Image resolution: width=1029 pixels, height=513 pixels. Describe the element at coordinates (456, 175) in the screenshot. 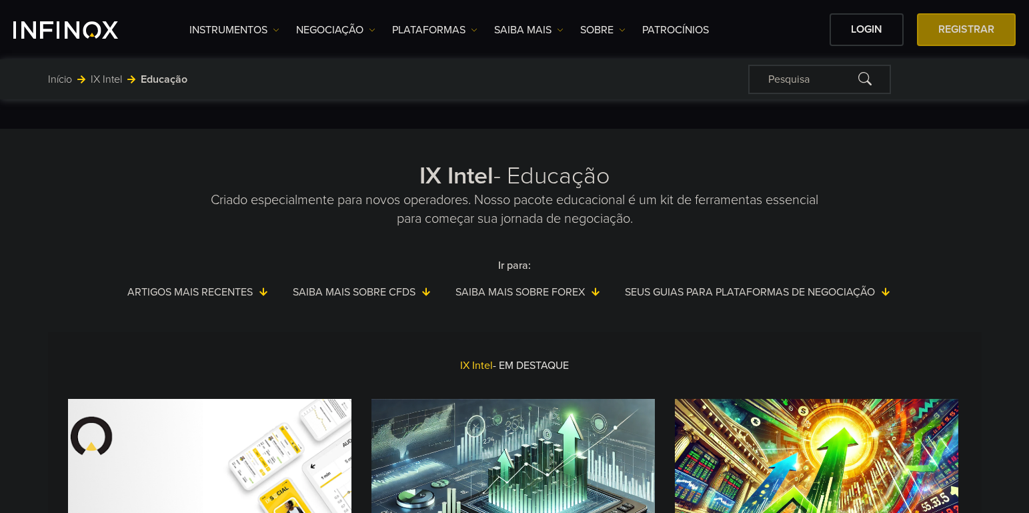

I see `strong: IX Intel` at that location.